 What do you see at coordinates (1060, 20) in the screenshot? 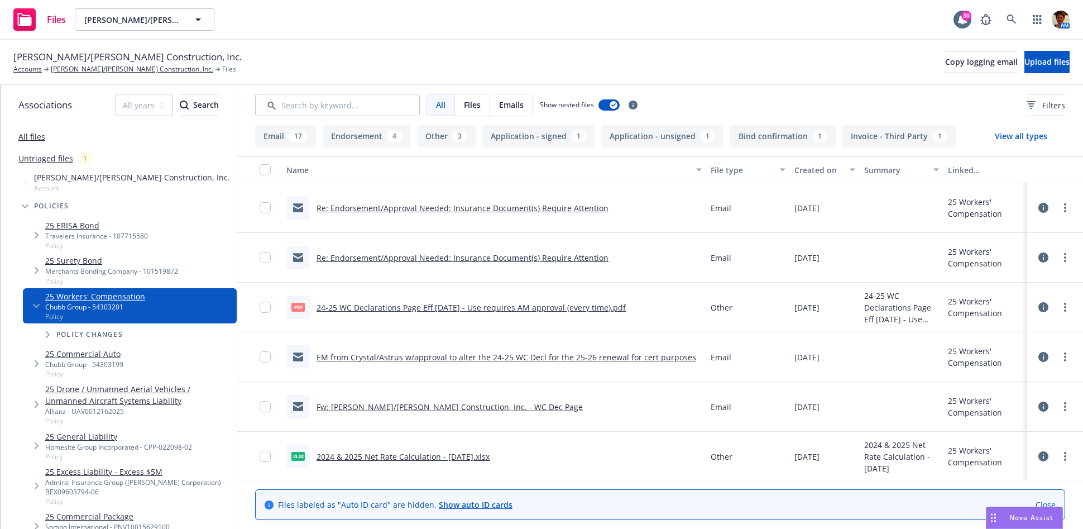
I see `img: photo` at bounding box center [1060, 20].